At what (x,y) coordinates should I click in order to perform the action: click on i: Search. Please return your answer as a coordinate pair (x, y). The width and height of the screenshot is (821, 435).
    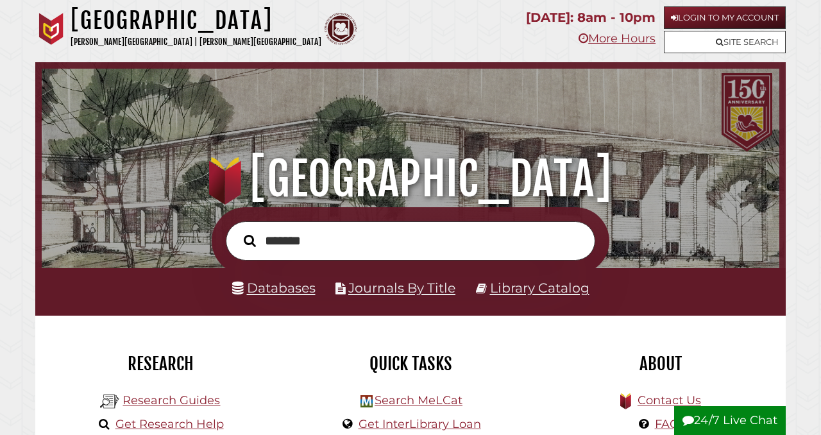
    Looking at the image, I should click on (249, 240).